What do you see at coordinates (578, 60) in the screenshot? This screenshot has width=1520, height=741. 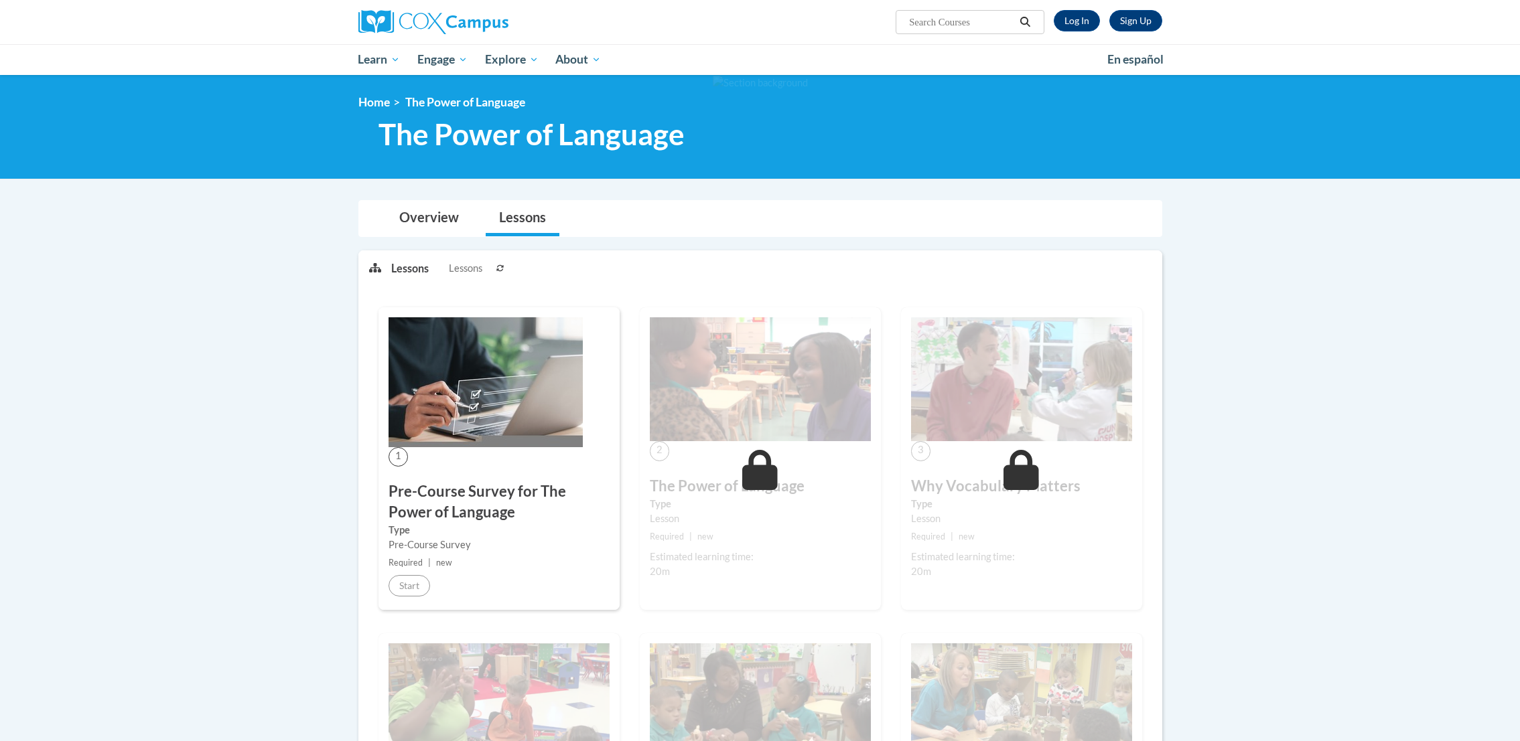 I see `a: About` at bounding box center [578, 60].